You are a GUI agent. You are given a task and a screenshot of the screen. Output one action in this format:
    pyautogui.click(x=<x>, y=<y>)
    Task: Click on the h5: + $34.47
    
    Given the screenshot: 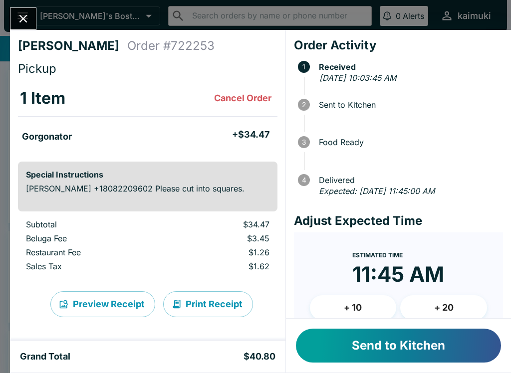 What is the action you would take?
    pyautogui.click(x=251, y=135)
    